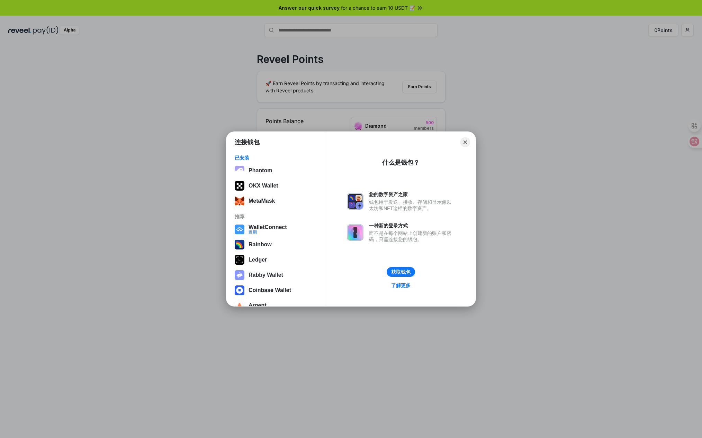 The width and height of the screenshot is (702, 438). Describe the element at coordinates (262, 201) in the screenshot. I see `div: MetaMask` at that location.